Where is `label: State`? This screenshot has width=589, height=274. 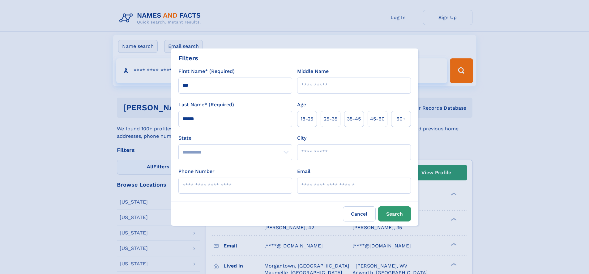 label: State is located at coordinates (235, 138).